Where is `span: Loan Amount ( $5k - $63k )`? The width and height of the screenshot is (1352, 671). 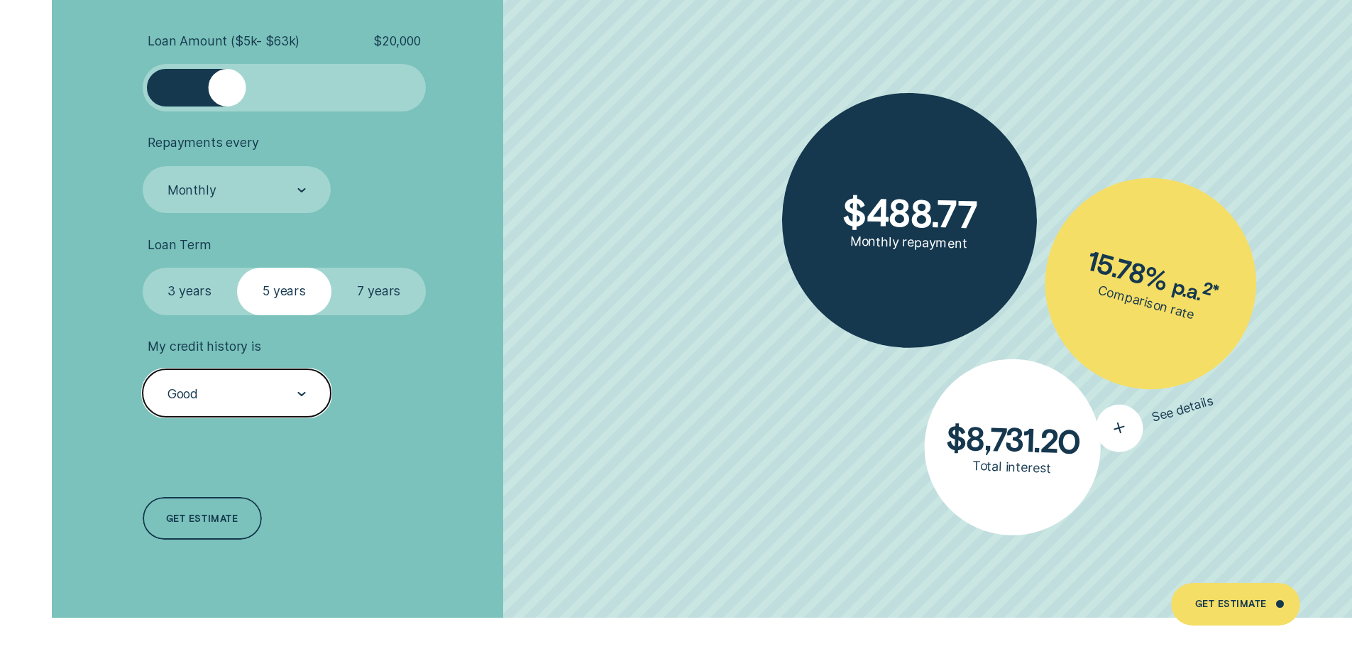
span: Loan Amount ( $5k - $63k ) is located at coordinates (224, 41).